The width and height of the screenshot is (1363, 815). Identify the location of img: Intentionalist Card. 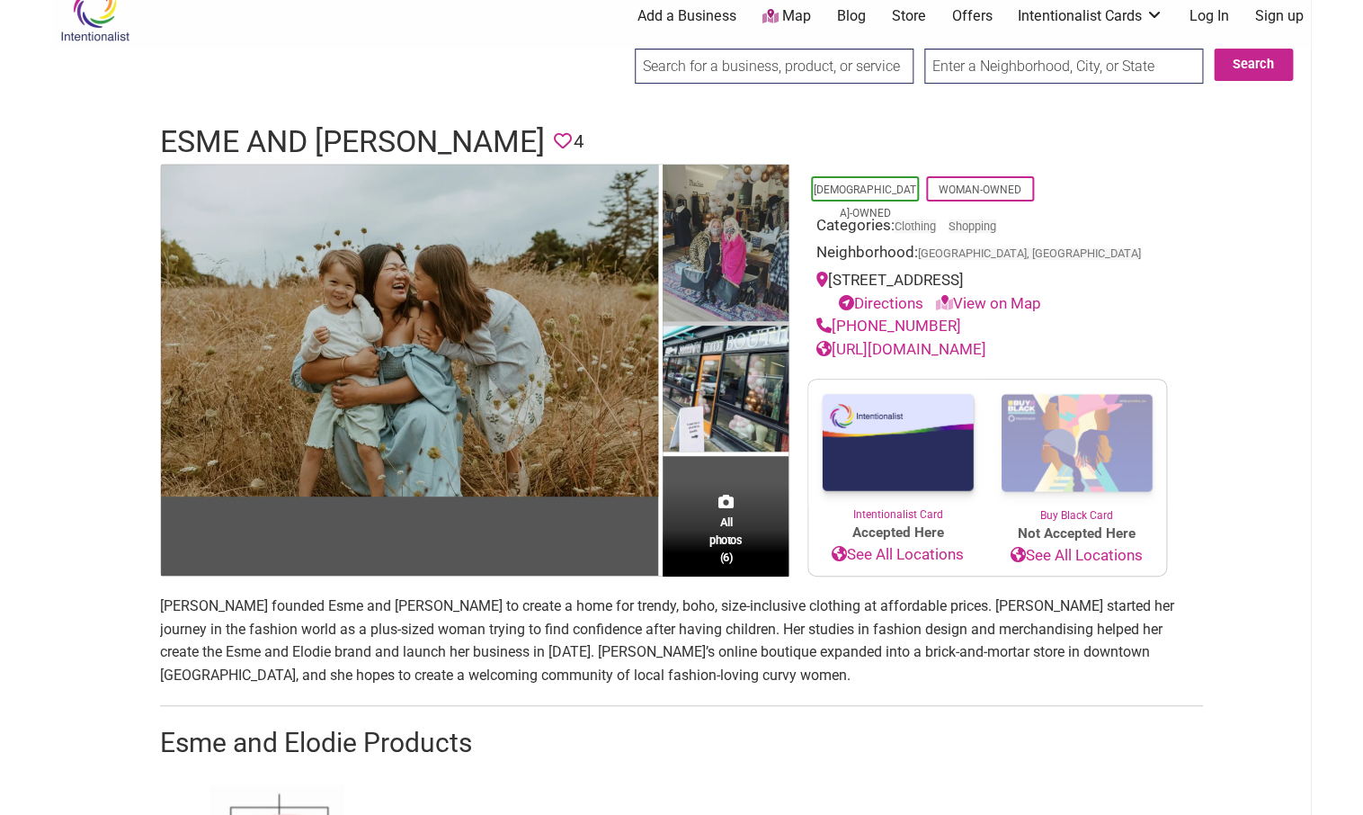
(897, 442).